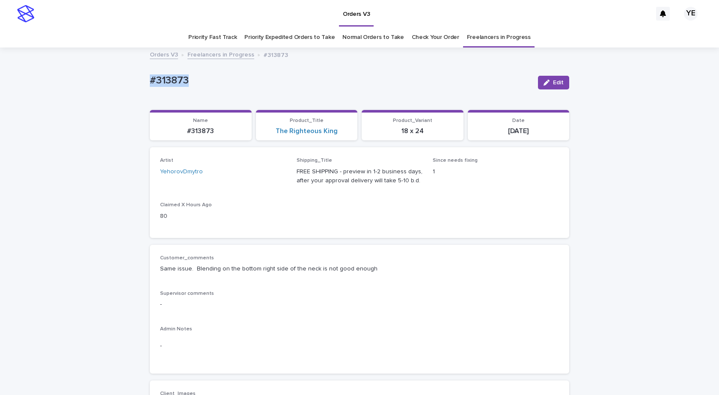 This screenshot has height=395, width=719. What do you see at coordinates (307, 121) in the screenshot?
I see `span: Product_Title` at bounding box center [307, 121].